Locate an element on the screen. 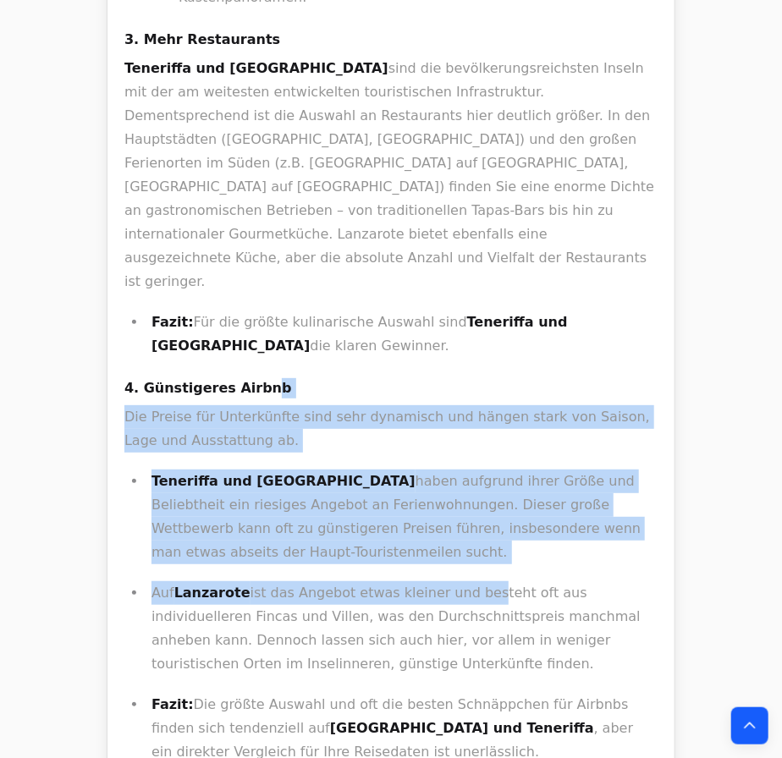 This screenshot has width=782, height=758. p: sind die bevölkerungsreichsten Inseln mit der am weitesten entwickelten touristischen Infrastrukt... is located at coordinates (391, 175).